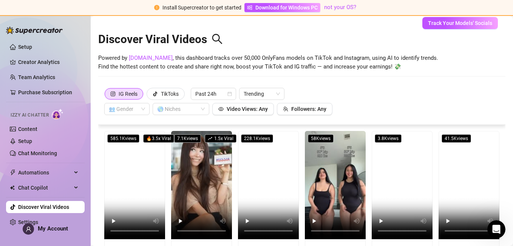 The width and height of the screenshot is (513, 246). What do you see at coordinates (48, 62) in the screenshot?
I see `a: Creator Analytics` at bounding box center [48, 62].